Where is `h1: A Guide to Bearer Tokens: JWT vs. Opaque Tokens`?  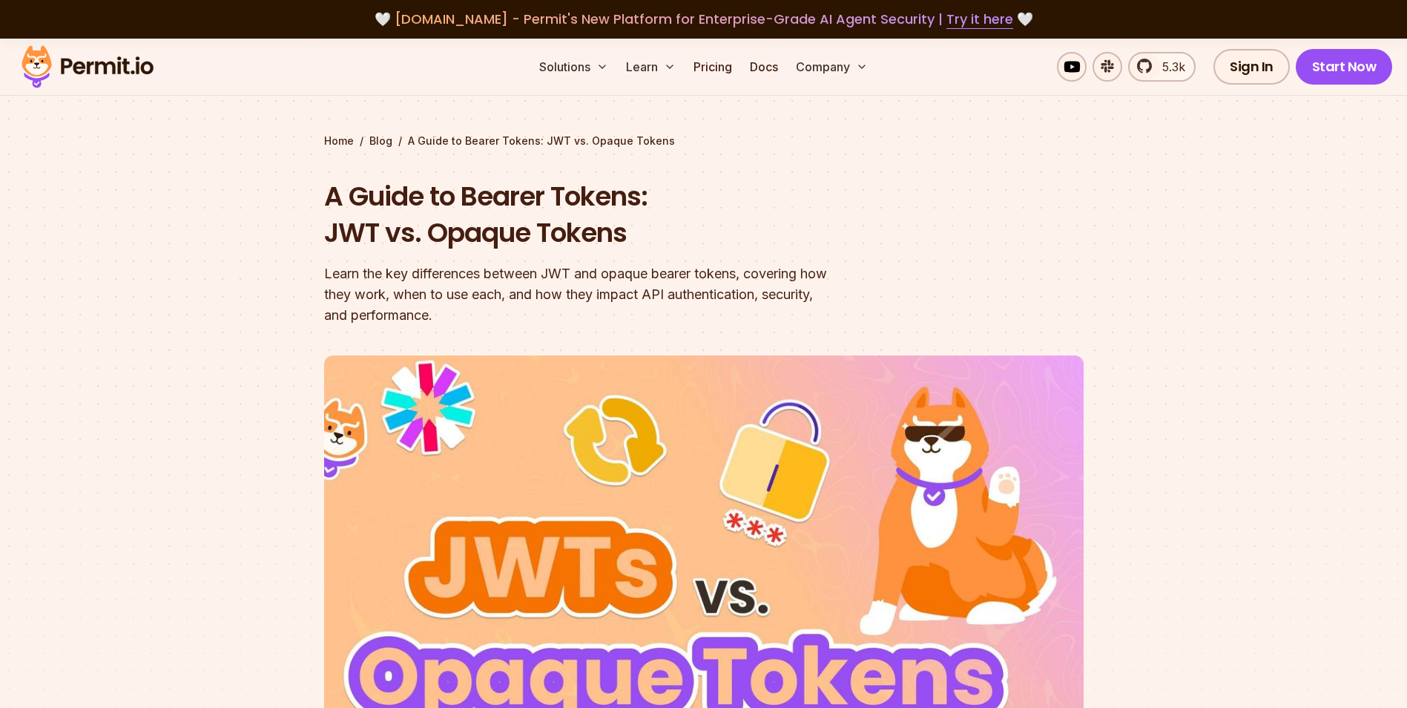 h1: A Guide to Bearer Tokens: JWT vs. Opaque Tokens is located at coordinates (609, 214).